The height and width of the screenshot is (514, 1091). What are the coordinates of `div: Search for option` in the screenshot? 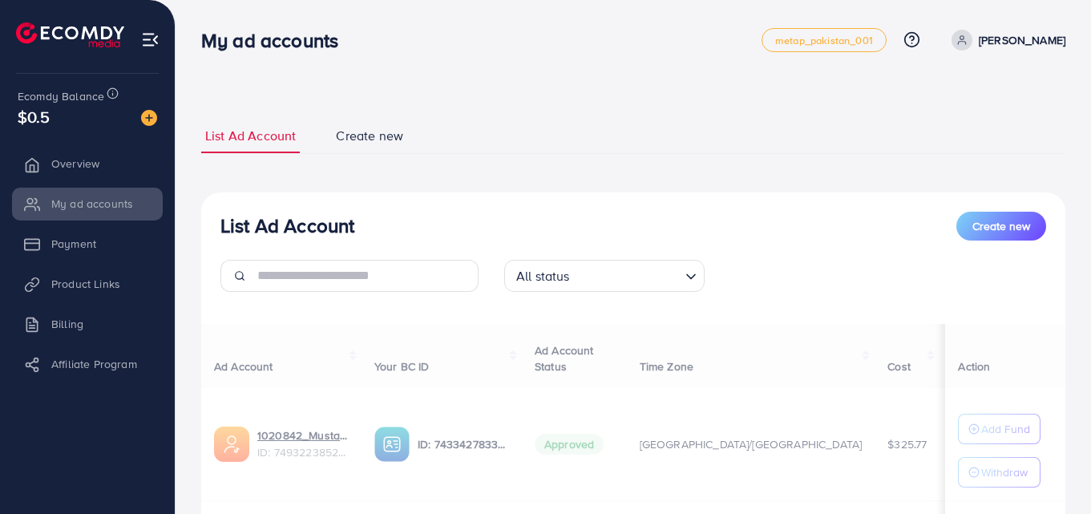 It's located at (604, 276).